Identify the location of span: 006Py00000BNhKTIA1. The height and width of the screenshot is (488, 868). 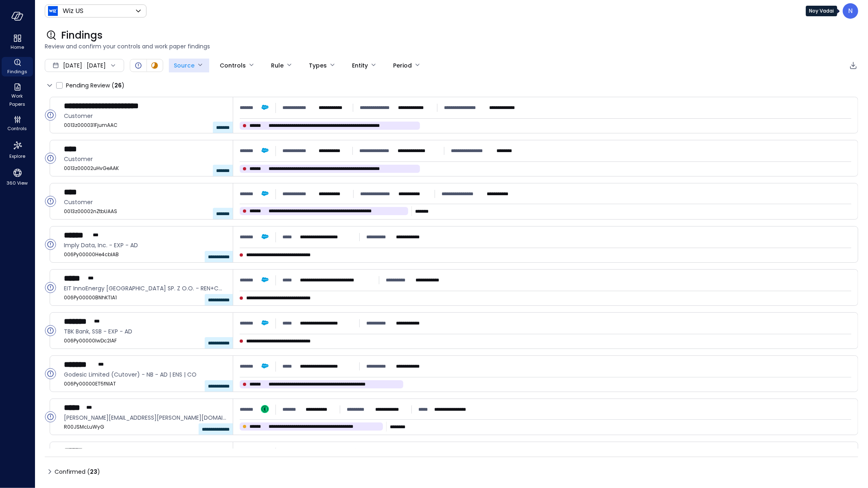
(145, 298).